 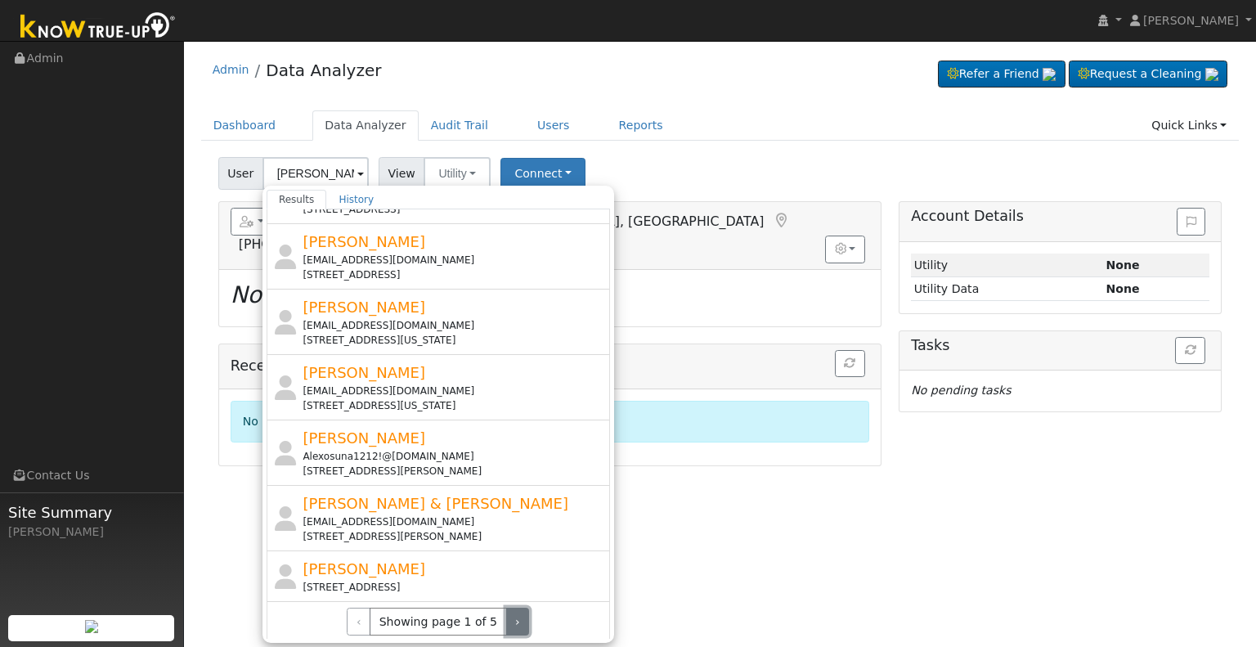 What do you see at coordinates (1060, 216) in the screenshot?
I see `h5: Account Details` at bounding box center [1060, 216].